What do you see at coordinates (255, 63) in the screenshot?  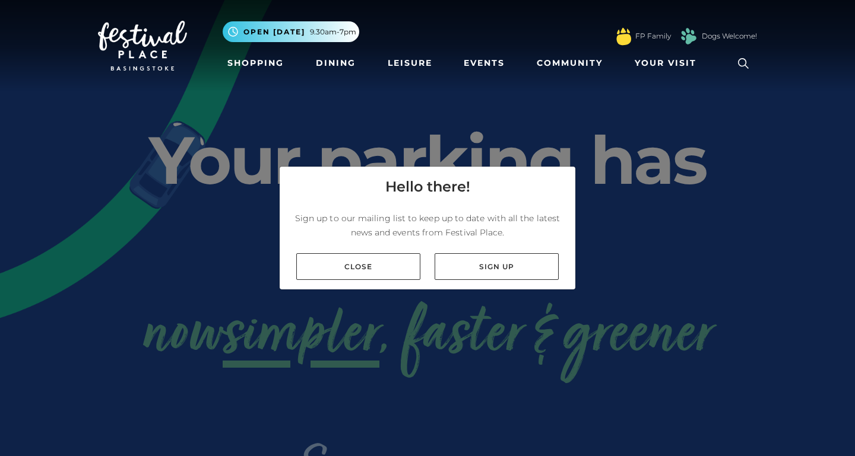 I see `a: Shopping` at bounding box center [255, 63].